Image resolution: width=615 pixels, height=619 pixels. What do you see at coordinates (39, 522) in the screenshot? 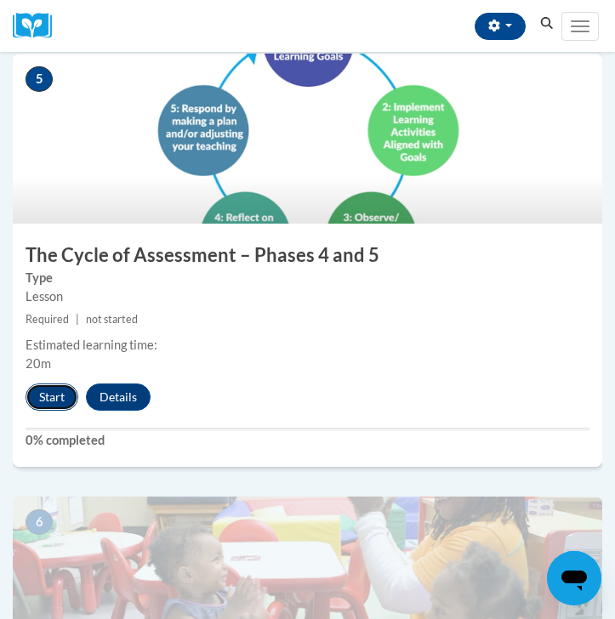
I see `span: 6` at bounding box center [39, 522].